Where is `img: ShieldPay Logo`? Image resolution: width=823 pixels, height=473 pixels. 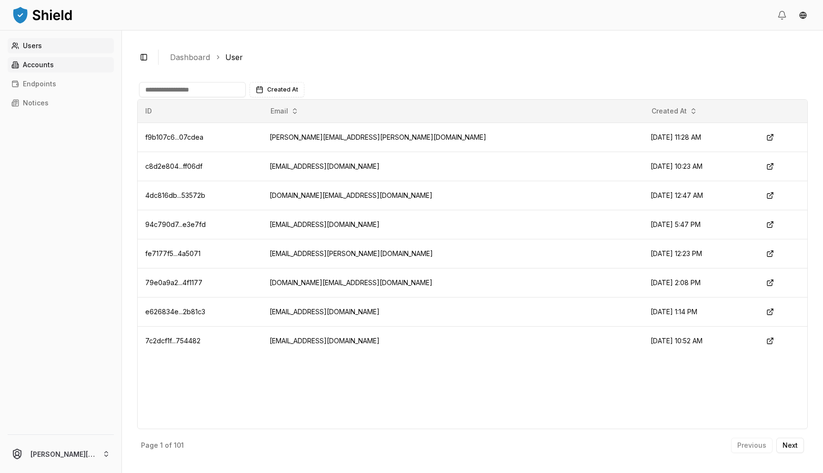 img: ShieldPay Logo is located at coordinates (42, 15).